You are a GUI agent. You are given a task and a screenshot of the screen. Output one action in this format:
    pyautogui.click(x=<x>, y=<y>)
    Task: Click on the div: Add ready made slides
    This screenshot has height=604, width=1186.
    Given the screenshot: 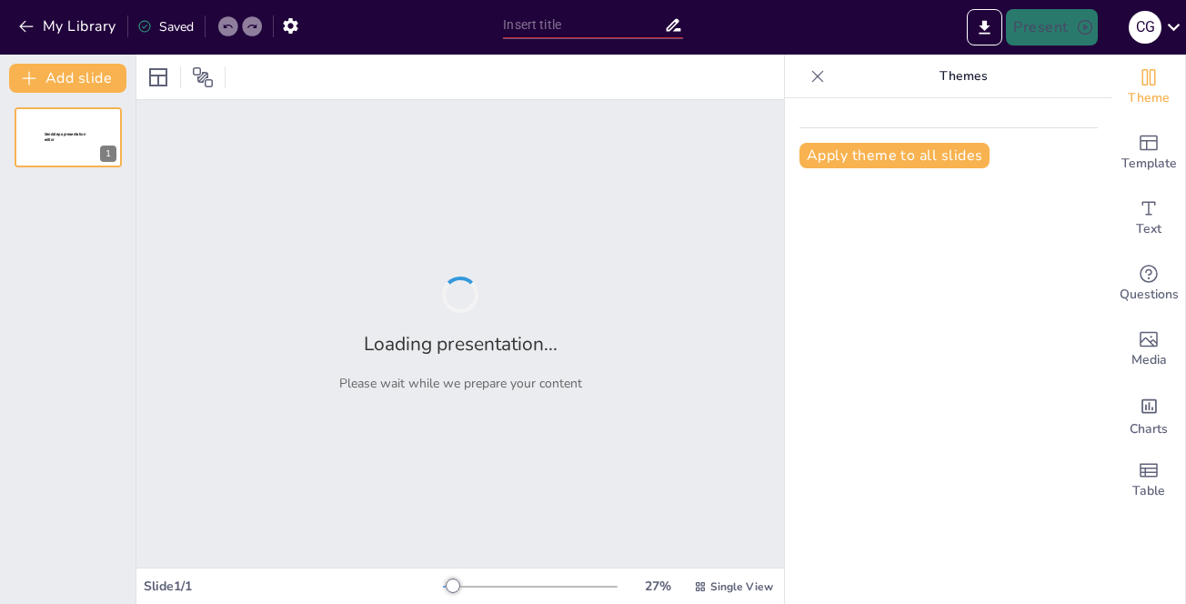 What is the action you would take?
    pyautogui.click(x=1149, y=153)
    